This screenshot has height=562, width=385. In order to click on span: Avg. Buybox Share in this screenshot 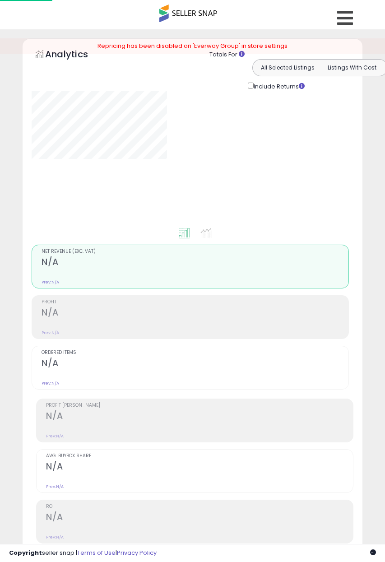, I will do `click(199, 456)`.